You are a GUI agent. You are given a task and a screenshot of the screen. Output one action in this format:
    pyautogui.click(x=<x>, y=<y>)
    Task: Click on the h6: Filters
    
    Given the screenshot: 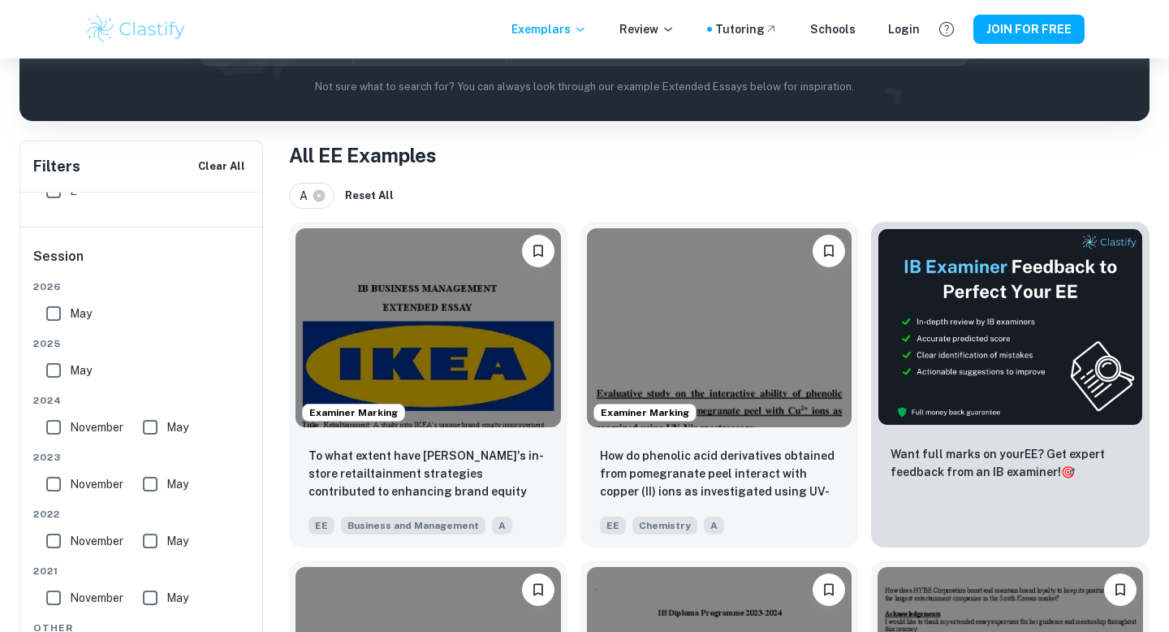 What is the action you would take?
    pyautogui.click(x=57, y=166)
    